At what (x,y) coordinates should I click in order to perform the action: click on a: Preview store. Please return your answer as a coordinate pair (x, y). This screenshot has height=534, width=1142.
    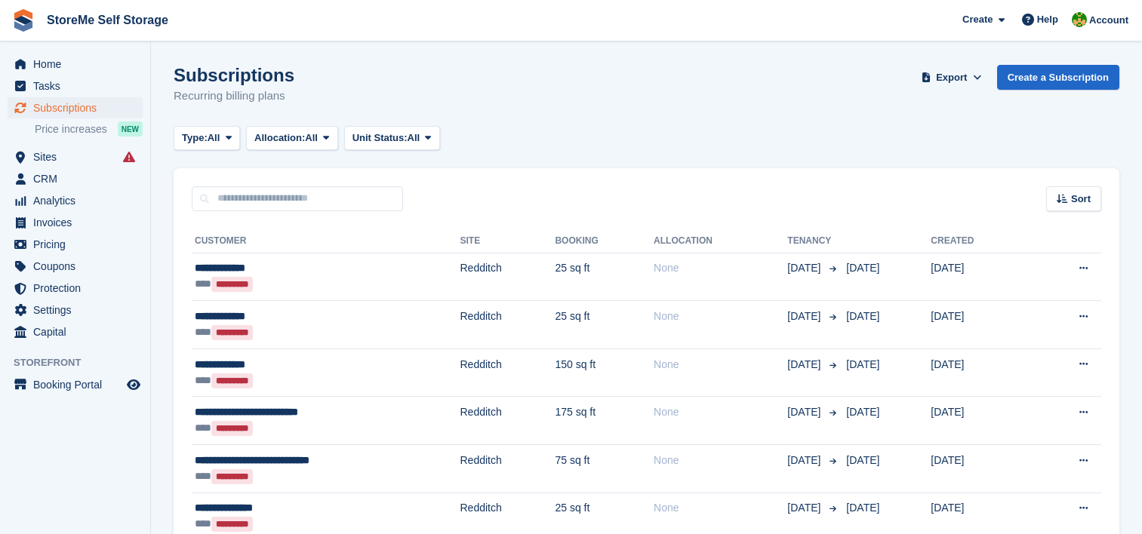
    Looking at the image, I should click on (134, 385).